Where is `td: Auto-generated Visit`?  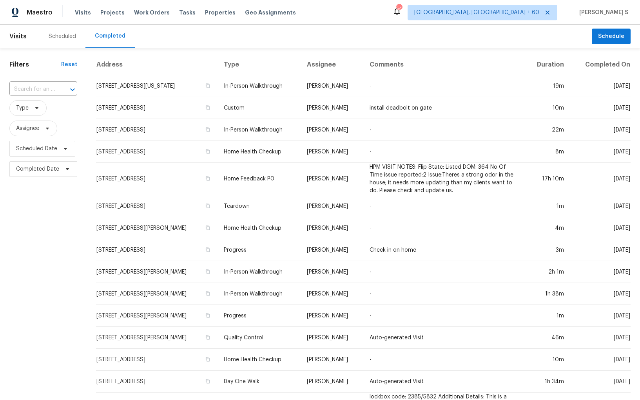 td: Auto-generated Visit is located at coordinates (443, 338).